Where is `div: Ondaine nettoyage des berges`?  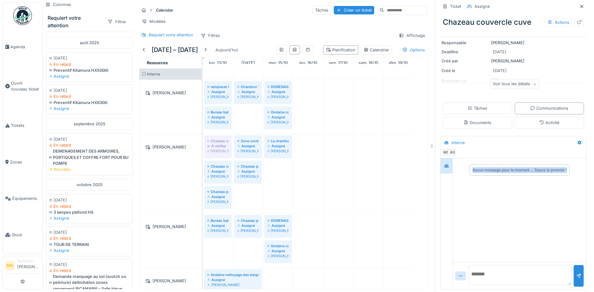
div: Ondaine nettoyage des berges is located at coordinates (233, 275).